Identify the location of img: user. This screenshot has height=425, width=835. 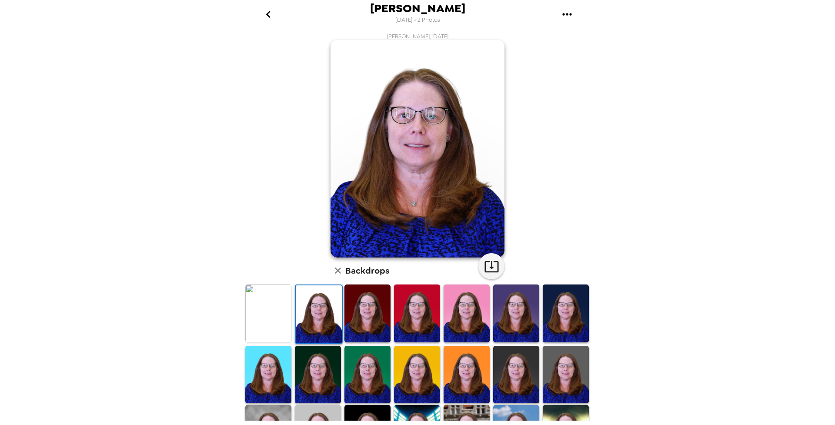
(417, 149).